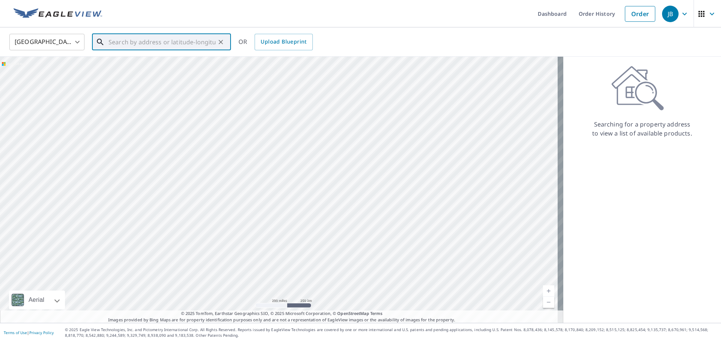  What do you see at coordinates (276, 42) in the screenshot?
I see `div: OR` at bounding box center [276, 42].